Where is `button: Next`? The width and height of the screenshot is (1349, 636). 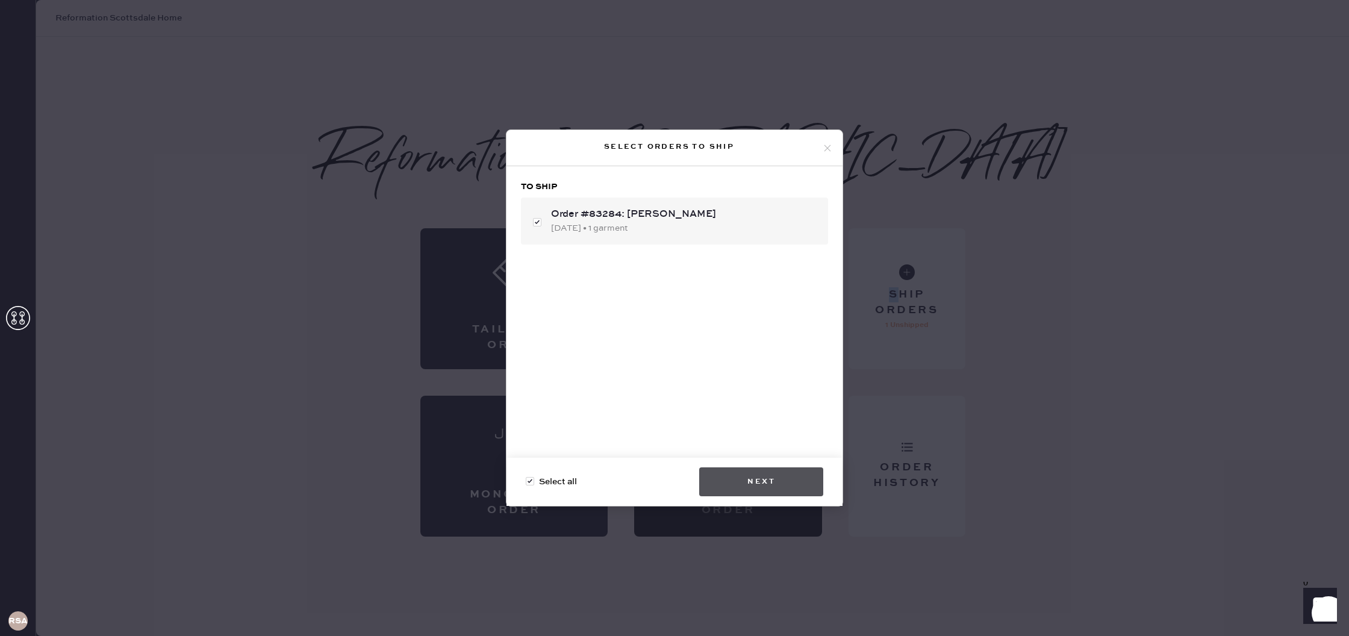 button: Next is located at coordinates (761, 482).